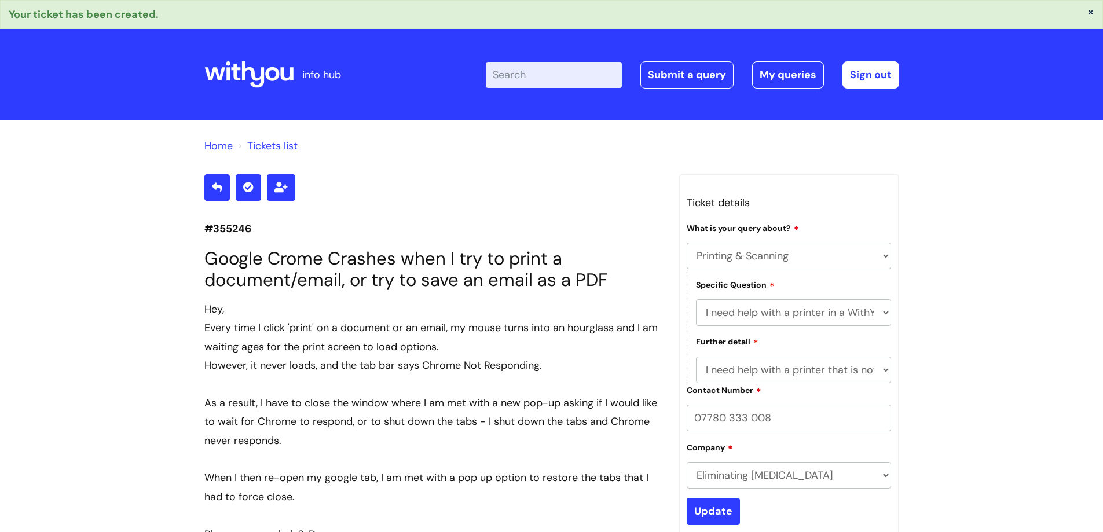  I want to click on p: #355246, so click(433, 229).